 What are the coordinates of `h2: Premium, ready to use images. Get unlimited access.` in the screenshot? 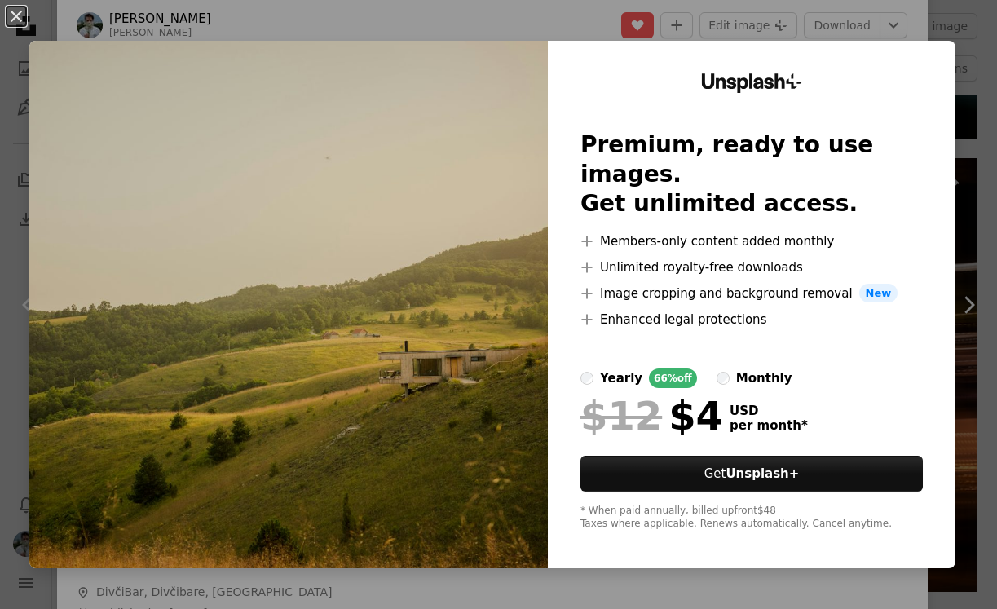 It's located at (751, 174).